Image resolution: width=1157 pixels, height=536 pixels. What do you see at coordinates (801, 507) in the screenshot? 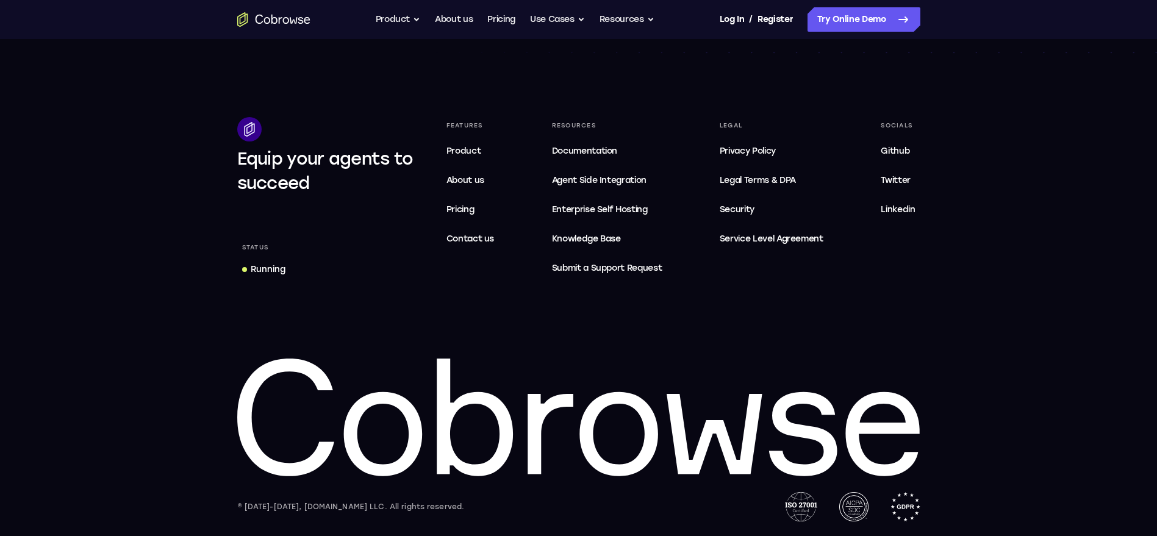
I see `img: ISO` at bounding box center [801, 507].